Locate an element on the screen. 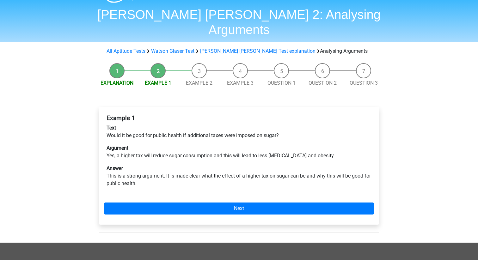  a: Question 3 is located at coordinates (364, 83).